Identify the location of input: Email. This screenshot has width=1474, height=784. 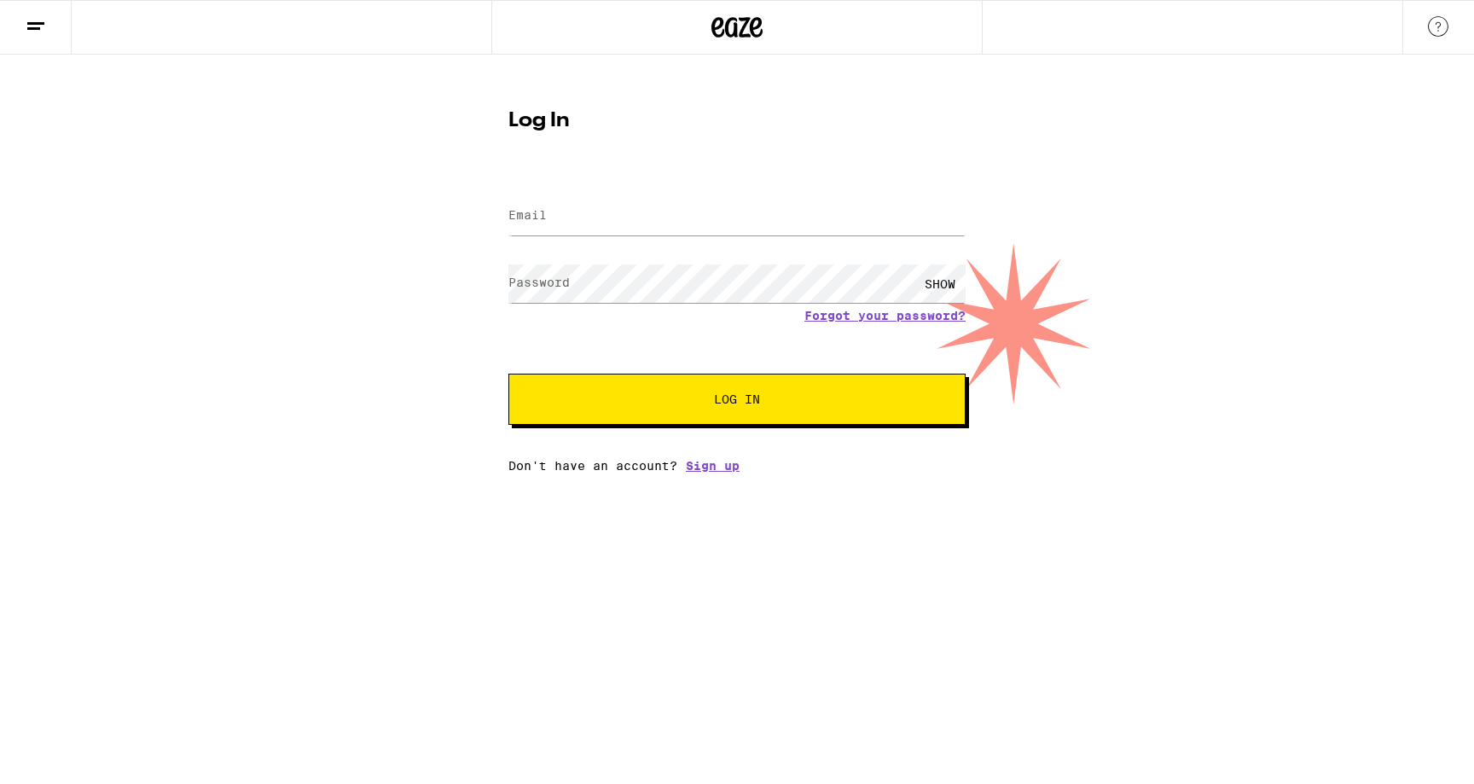
(737, 216).